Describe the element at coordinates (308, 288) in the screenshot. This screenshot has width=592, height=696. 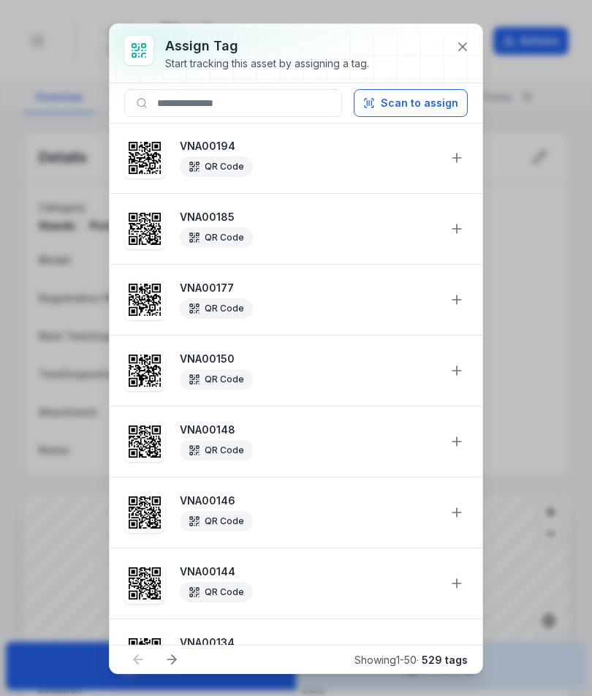
I see `strong: VNA00177` at that location.